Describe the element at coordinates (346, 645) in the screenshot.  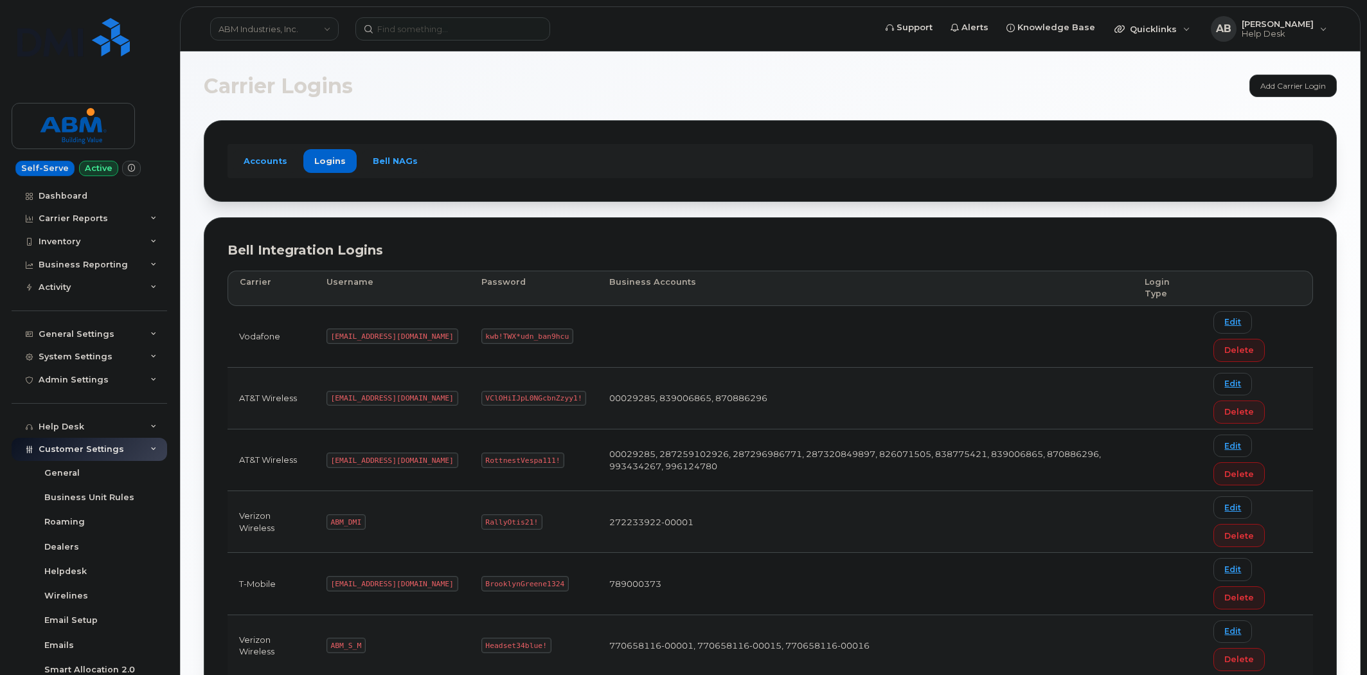
I see `code: ABM_S_M` at that location.